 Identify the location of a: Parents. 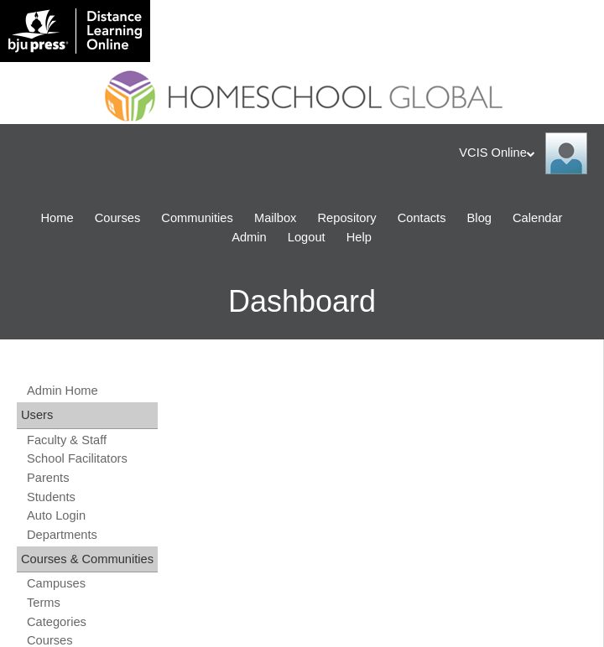
(91, 478).